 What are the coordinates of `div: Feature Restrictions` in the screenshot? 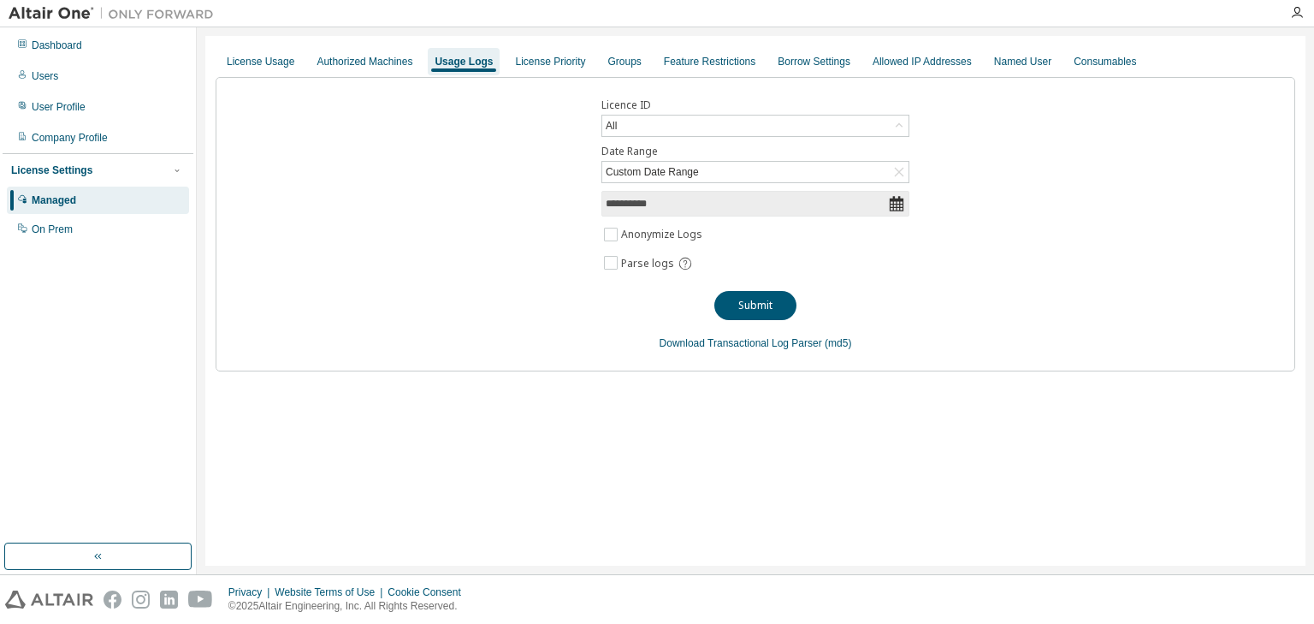 It's located at (709, 62).